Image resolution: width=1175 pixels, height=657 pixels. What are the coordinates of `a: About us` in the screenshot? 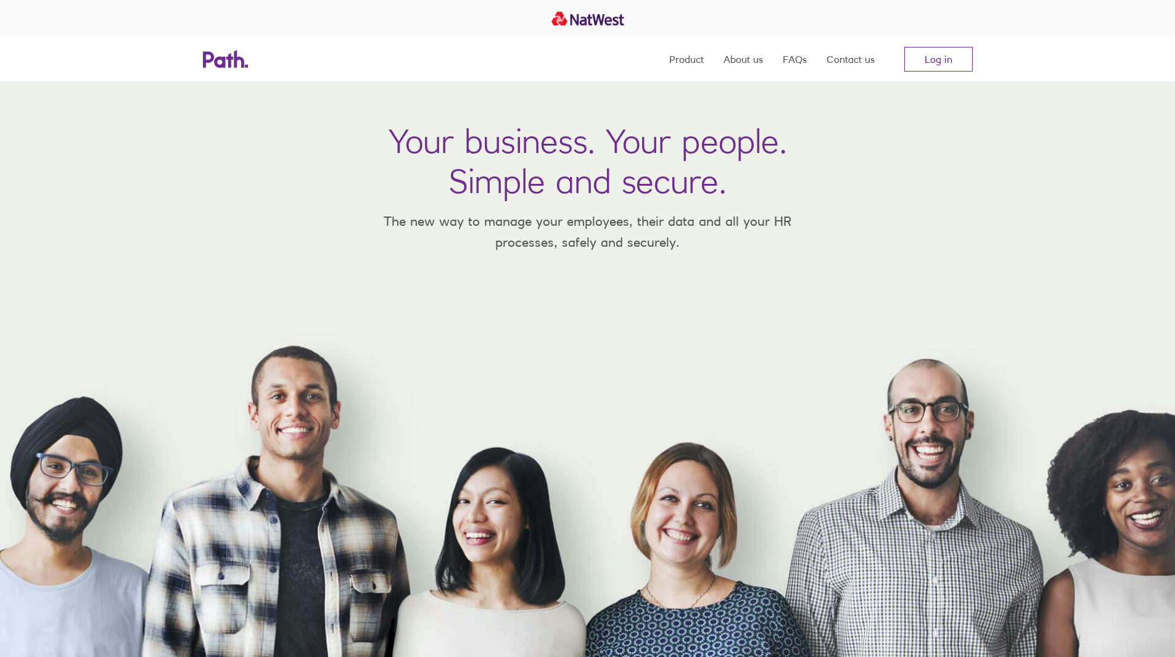 It's located at (743, 59).